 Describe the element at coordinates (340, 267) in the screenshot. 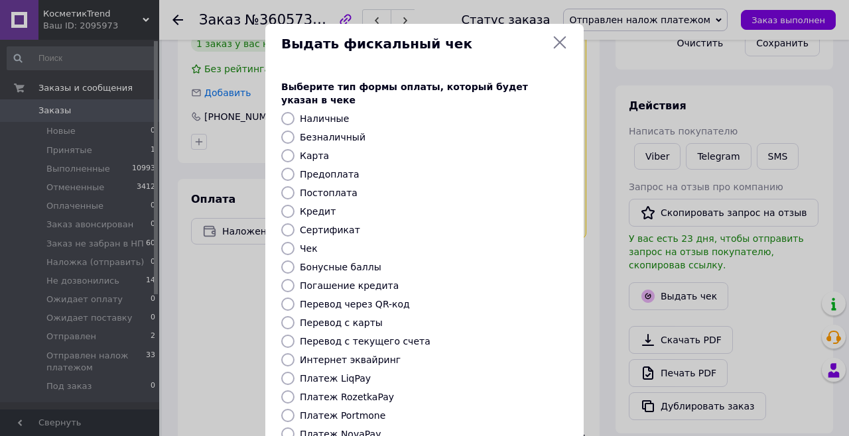

I see `label: Бонусные баллы` at that location.